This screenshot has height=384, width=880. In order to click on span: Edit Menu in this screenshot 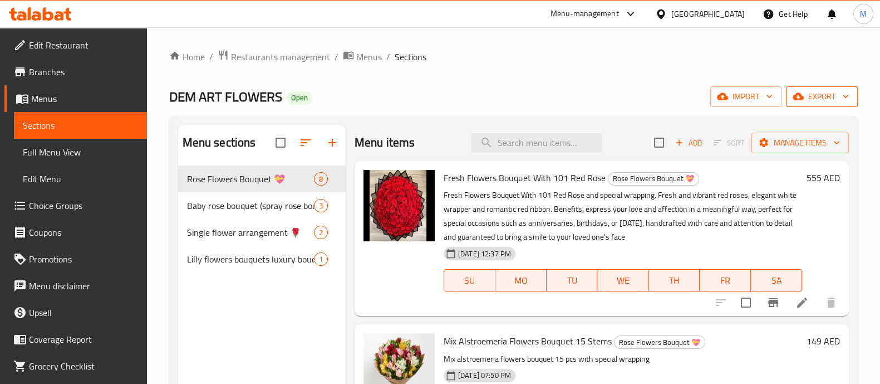, I will do `click(80, 179)`.